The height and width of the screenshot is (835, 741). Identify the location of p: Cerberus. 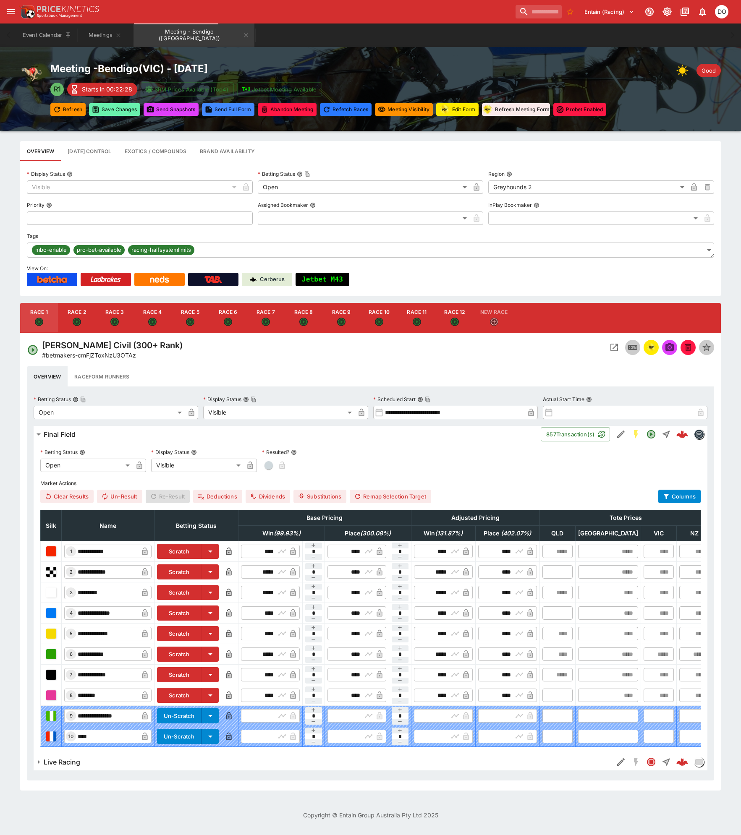
(272, 279).